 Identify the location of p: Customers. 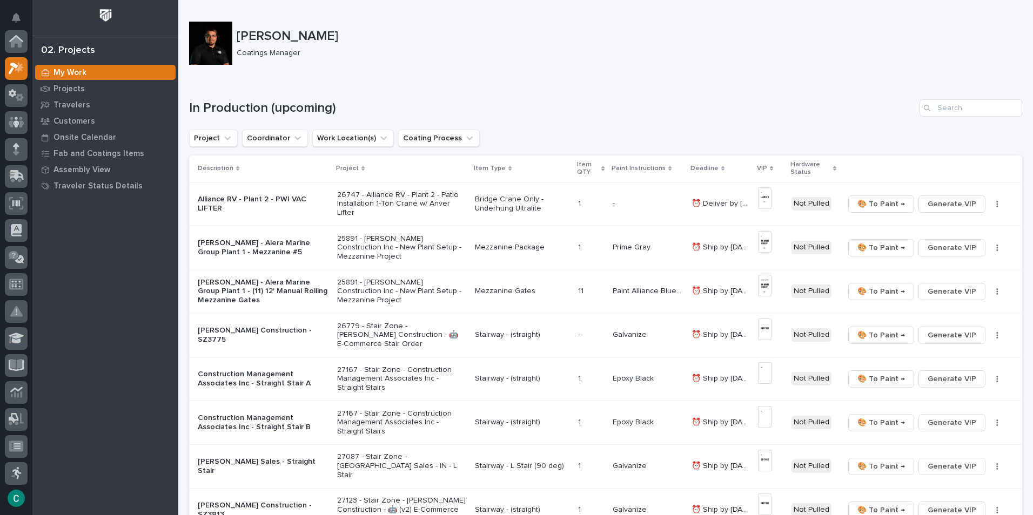
(74, 122).